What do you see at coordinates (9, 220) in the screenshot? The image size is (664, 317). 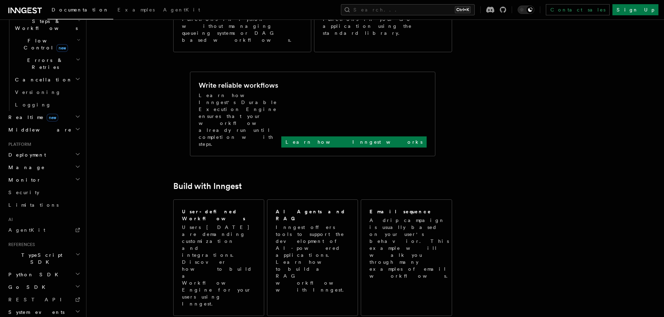 I see `span: AI` at bounding box center [9, 220].